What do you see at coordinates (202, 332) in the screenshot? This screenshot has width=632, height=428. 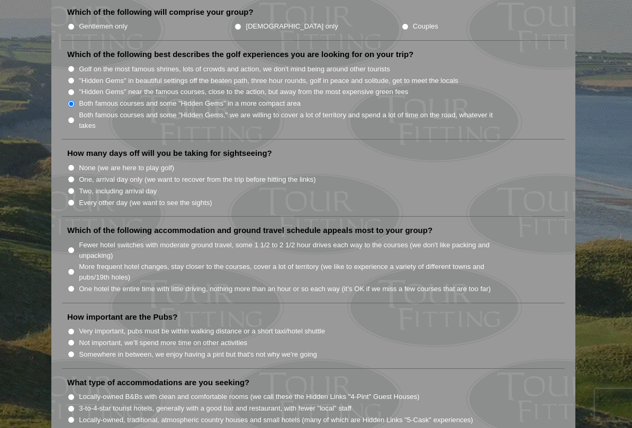 I see `label: Very important, pubs must be within walking distance or a short taxi/hotel shuttle` at bounding box center [202, 332].